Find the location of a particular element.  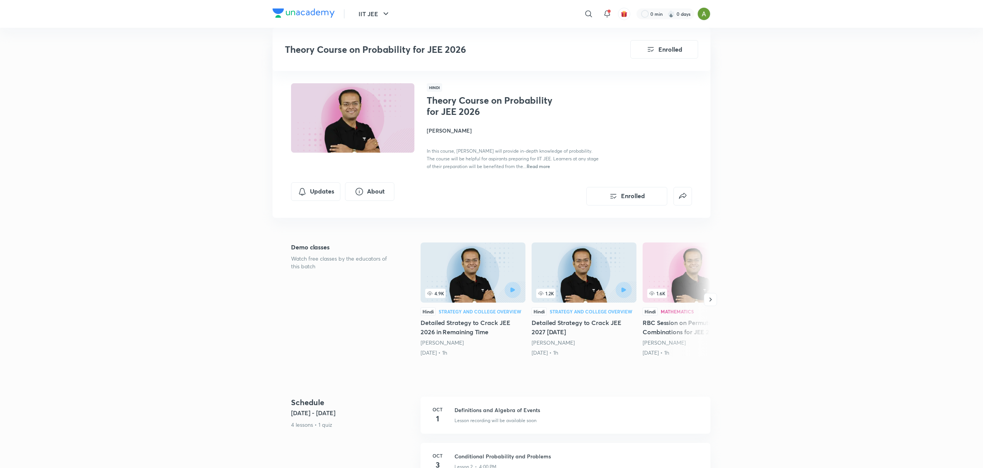

div: Mathematics is located at coordinates (677, 312).